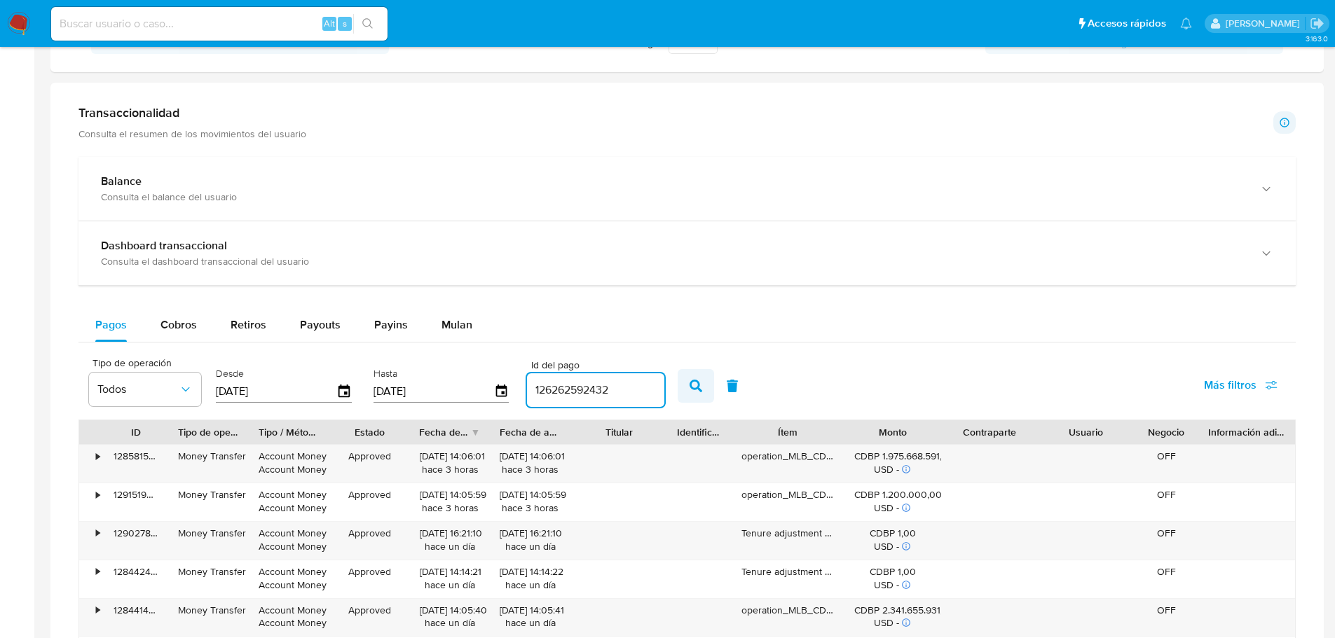 The image size is (1335, 638). I want to click on button: search-icon, so click(367, 24).